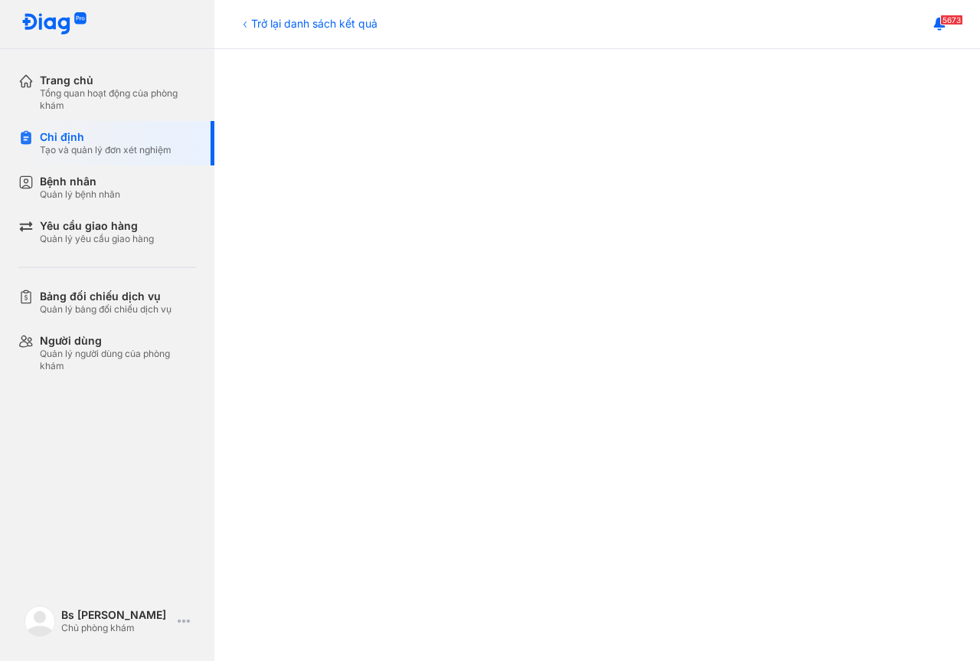 The image size is (980, 661). What do you see at coordinates (118, 100) in the screenshot?
I see `div: Tổng quan hoạt động của phòng khám` at bounding box center [118, 100].